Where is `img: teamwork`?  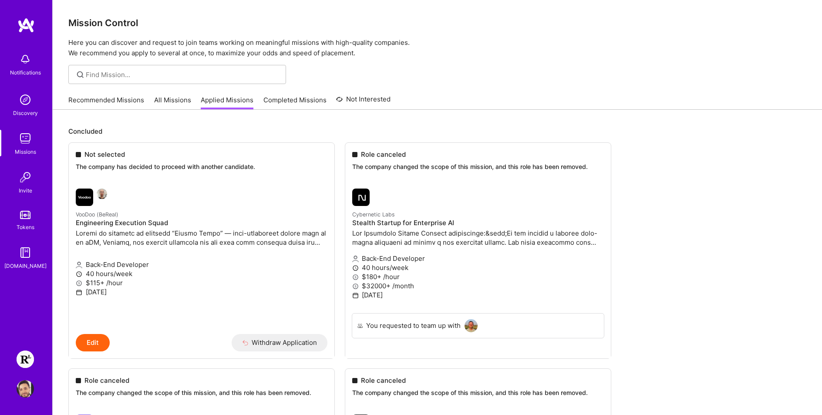
img: teamwork is located at coordinates (25, 138).